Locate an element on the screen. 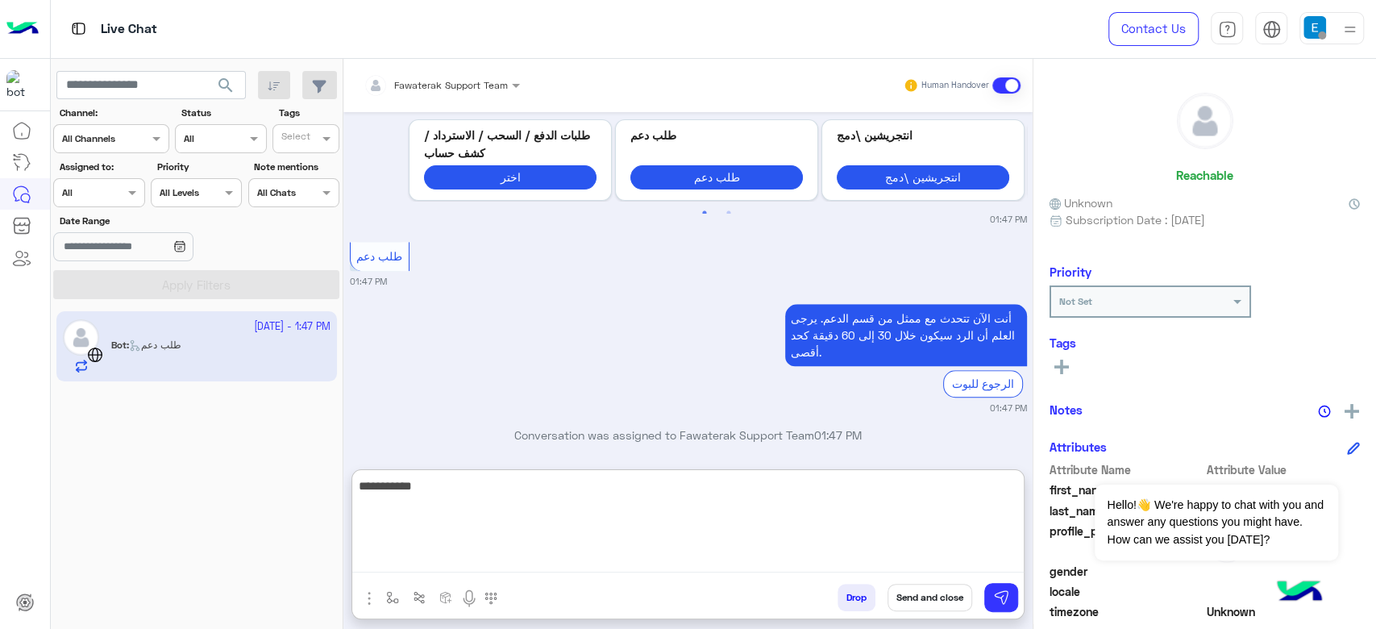 This screenshot has width=1376, height=629. img: profile is located at coordinates (1350, 29).